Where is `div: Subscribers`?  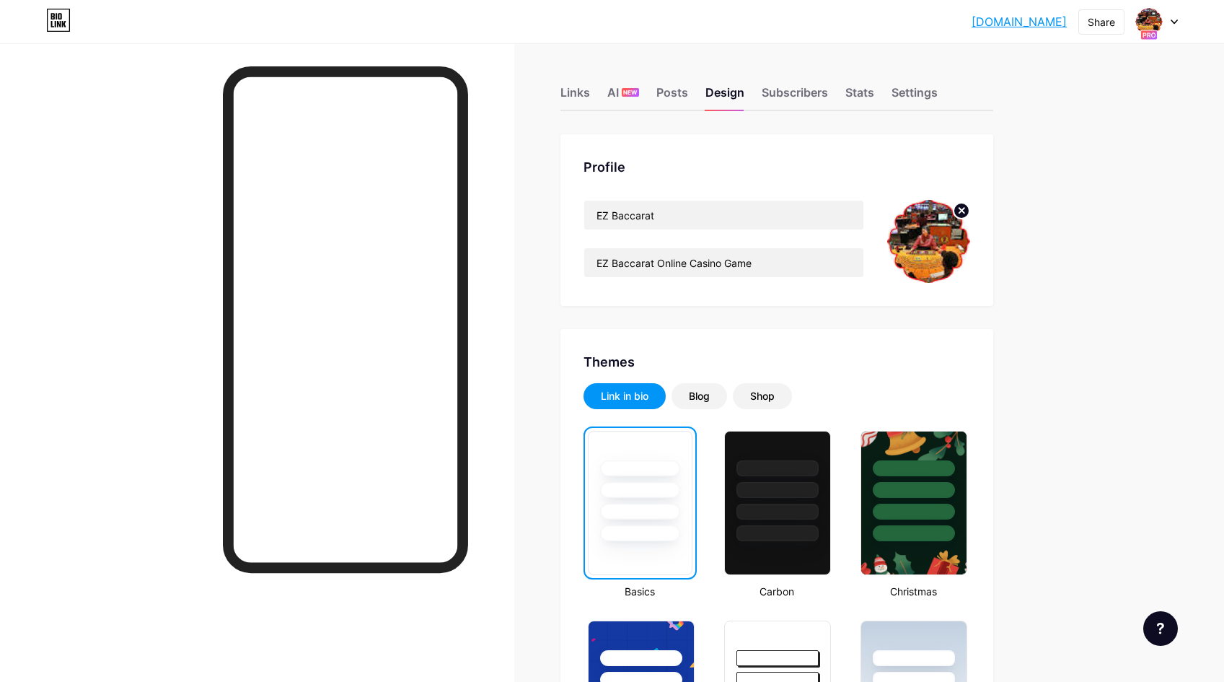 div: Subscribers is located at coordinates (795, 97).